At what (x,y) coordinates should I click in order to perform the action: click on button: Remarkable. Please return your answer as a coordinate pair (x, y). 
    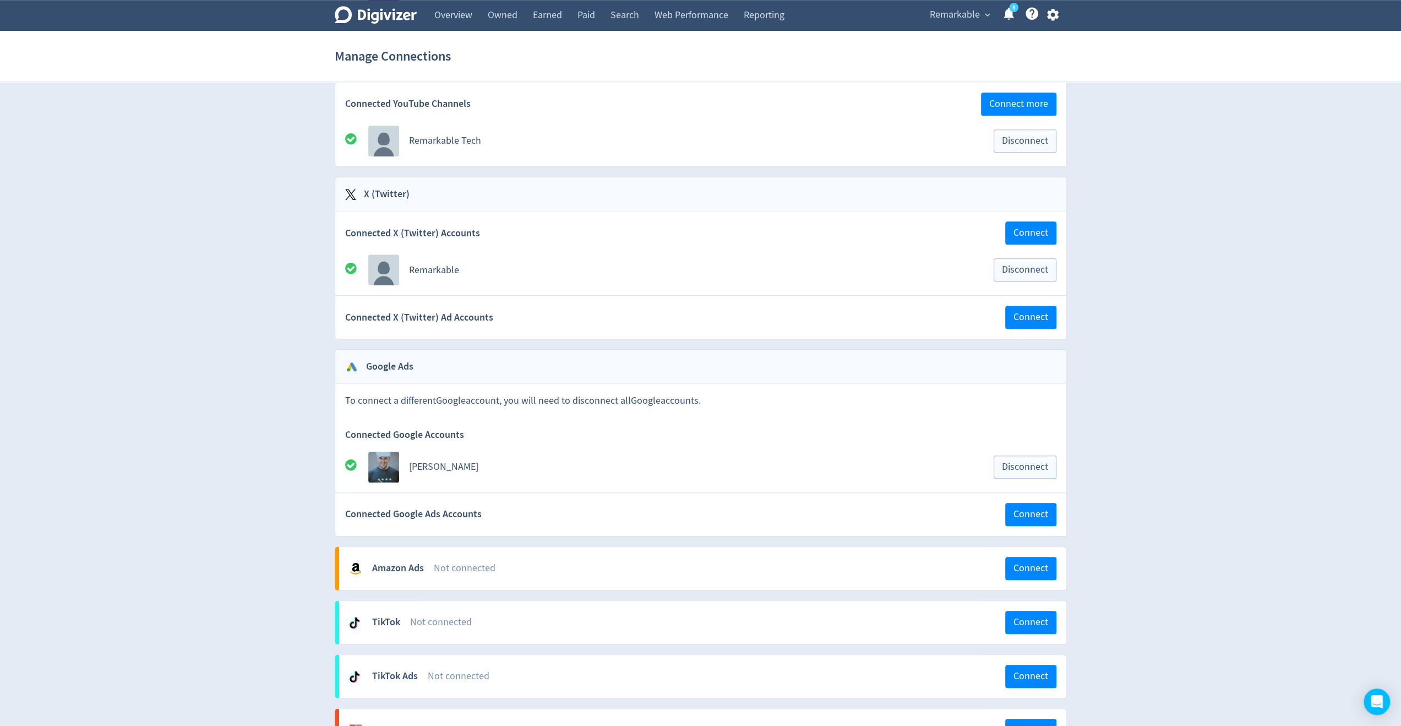
    Looking at the image, I should click on (960, 15).